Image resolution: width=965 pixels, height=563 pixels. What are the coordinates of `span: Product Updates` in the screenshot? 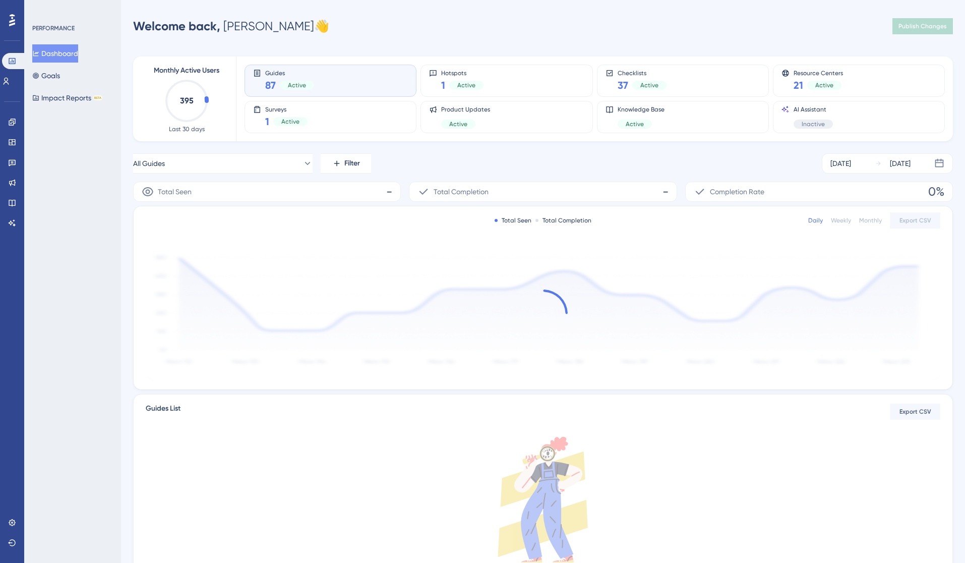 It's located at (465, 109).